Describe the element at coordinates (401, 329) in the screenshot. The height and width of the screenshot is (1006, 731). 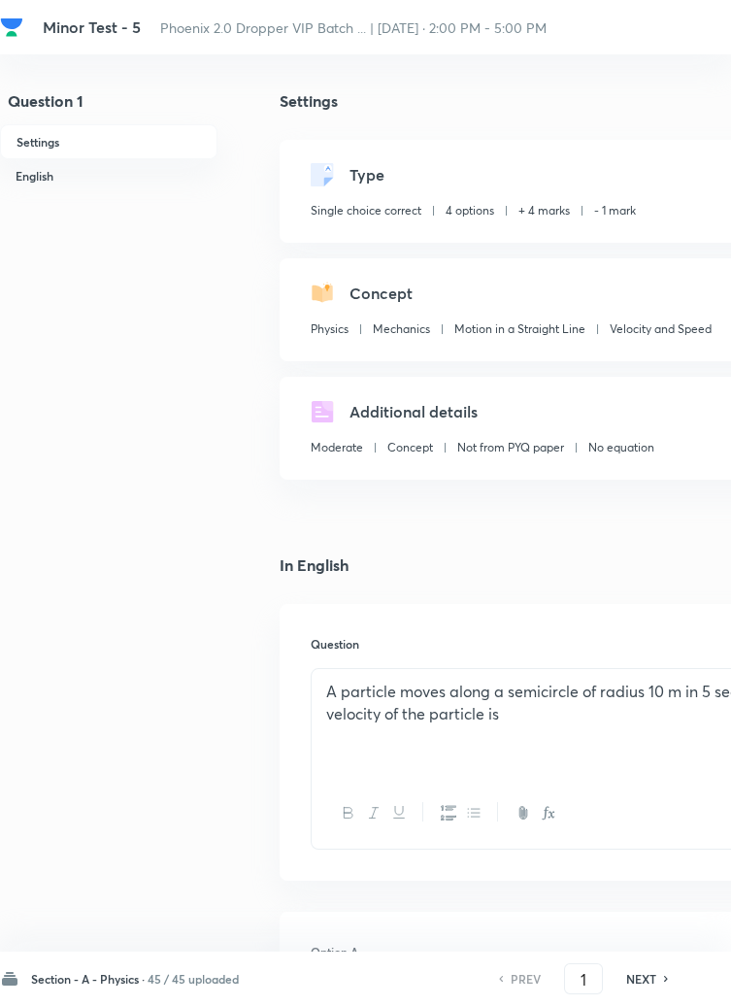
I see `p: Mechanics` at that location.